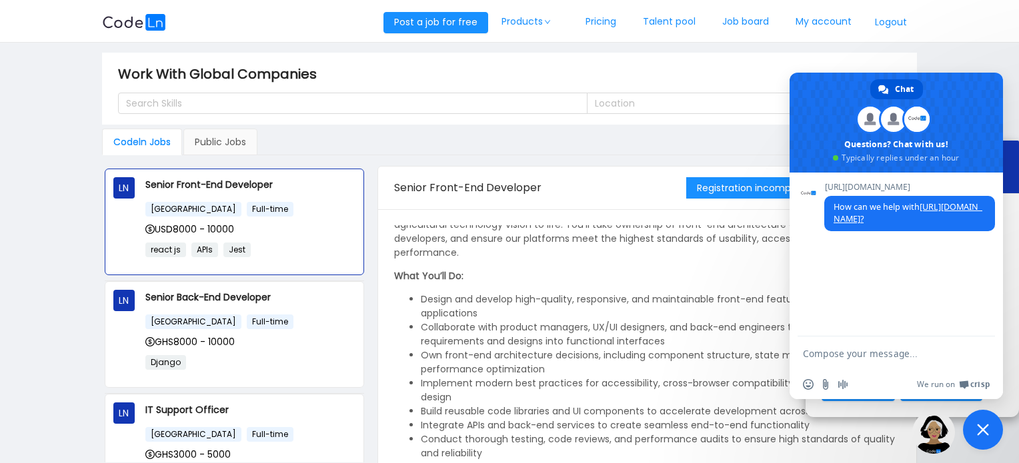  I want to click on button: Registration incomplete click to continue, so click(793, 188).